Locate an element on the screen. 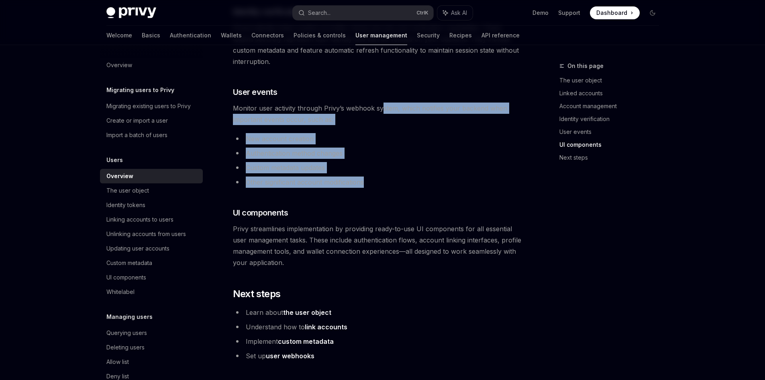 This screenshot has width=765, height=380. a: Authentication is located at coordinates (190, 35).